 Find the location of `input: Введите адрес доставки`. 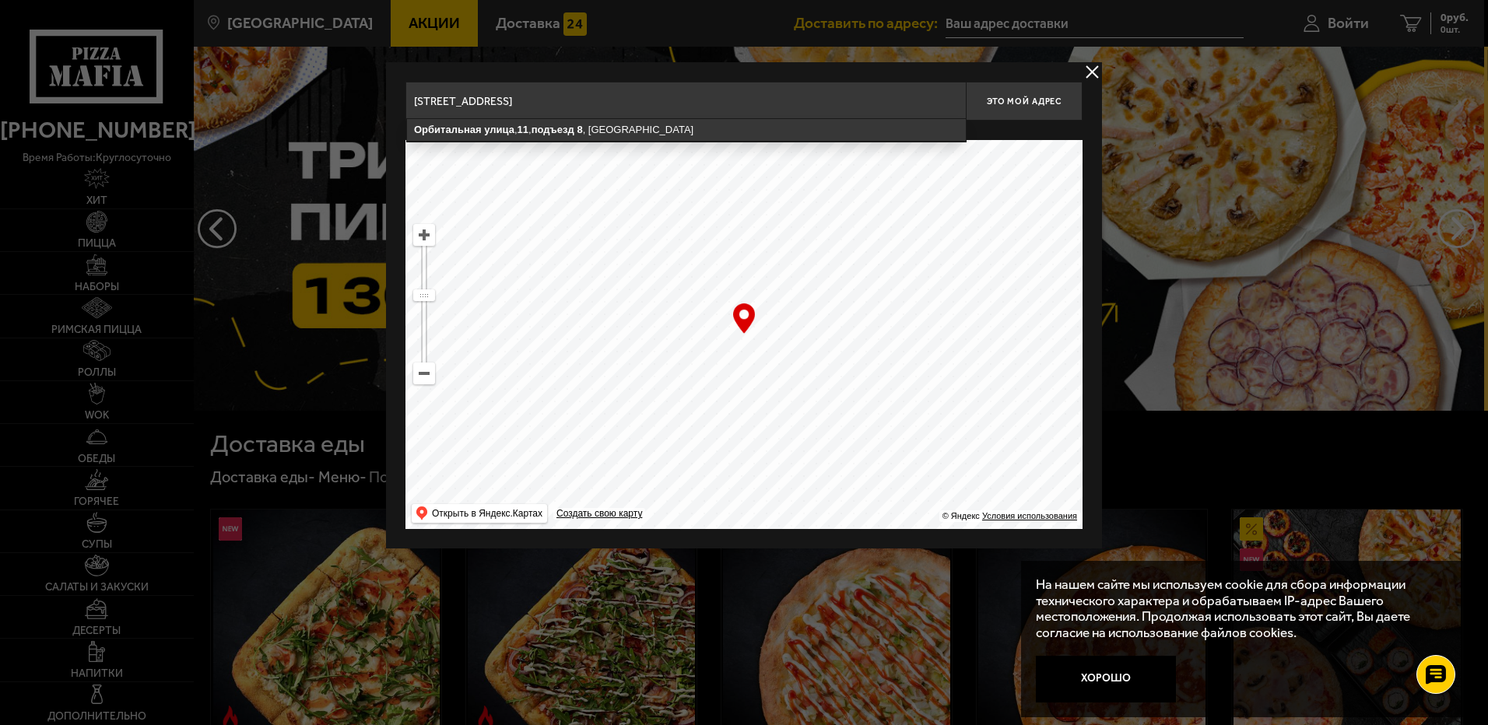

input: Введите адрес доставки is located at coordinates (686, 101).